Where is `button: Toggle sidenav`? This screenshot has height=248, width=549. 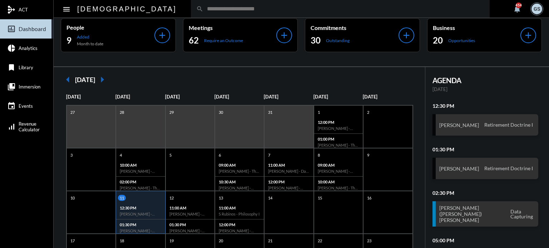 button: Toggle sidenav is located at coordinates (66, 9).